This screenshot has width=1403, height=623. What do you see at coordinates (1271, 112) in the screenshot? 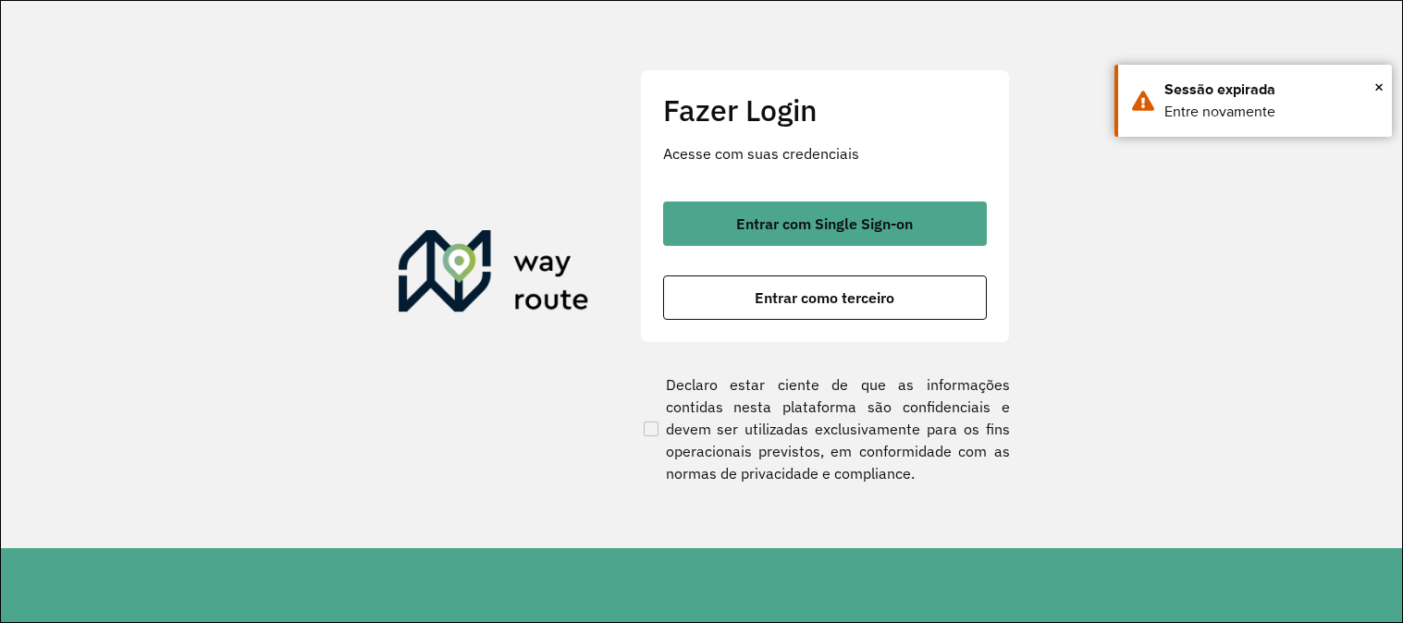
I see `div: Entre novamente` at bounding box center [1271, 112].